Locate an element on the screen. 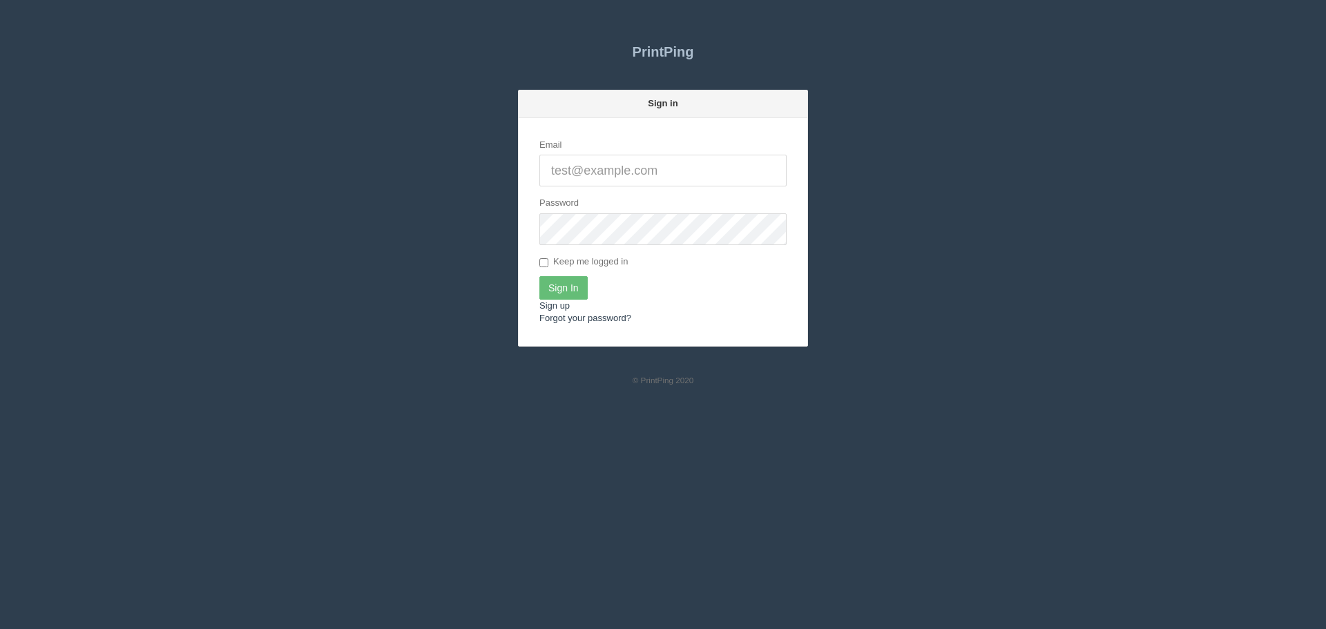  input: Sign In is located at coordinates (563, 288).